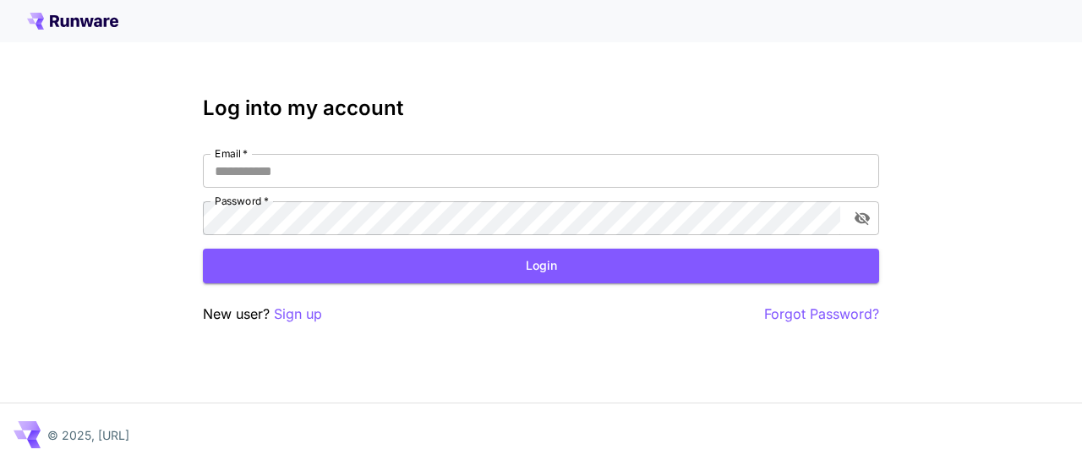 The image size is (1082, 466). Describe the element at coordinates (822, 314) in the screenshot. I see `button: Forgot Password?` at that location.